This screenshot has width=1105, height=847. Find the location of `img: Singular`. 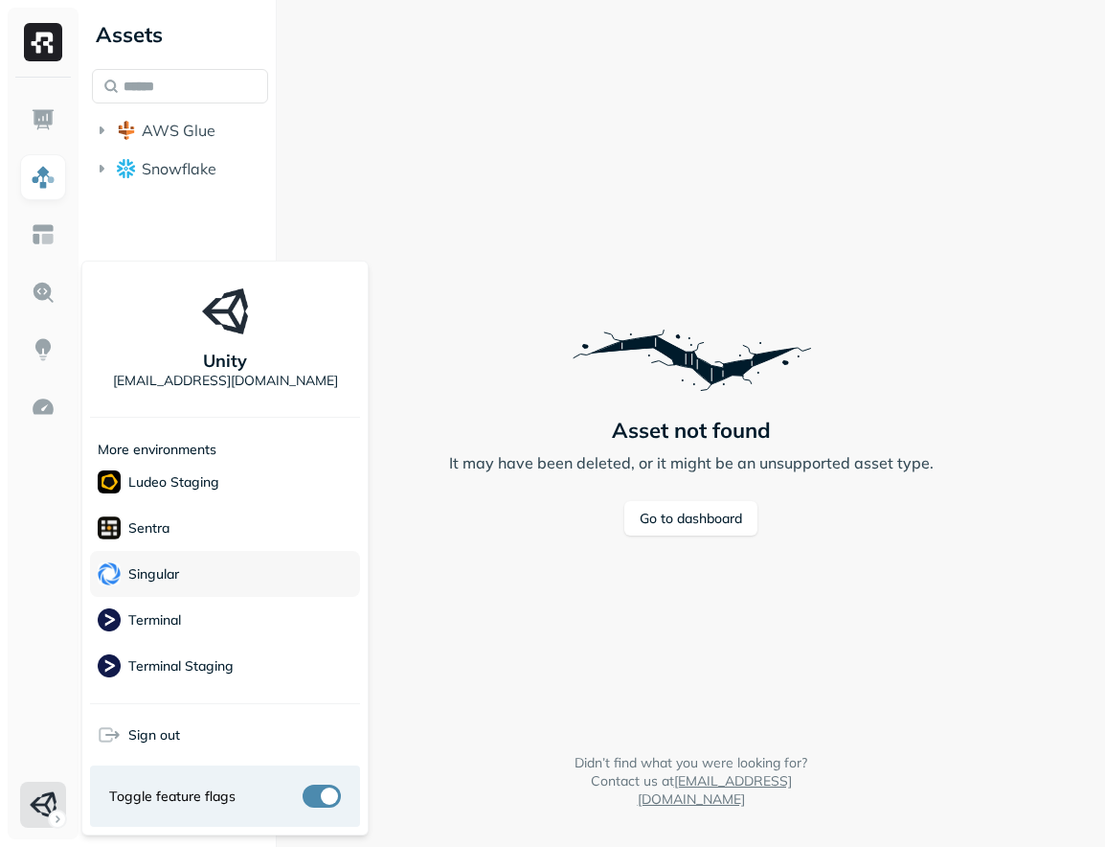

img: Singular is located at coordinates (109, 574).